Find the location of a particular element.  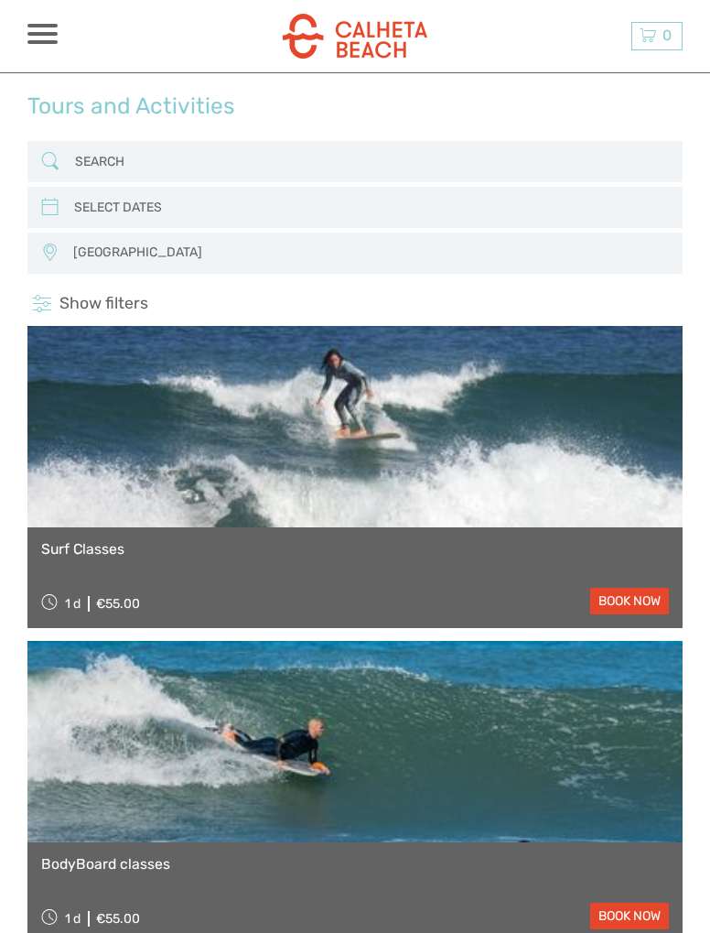

span: Show filters is located at coordinates (103, 304).